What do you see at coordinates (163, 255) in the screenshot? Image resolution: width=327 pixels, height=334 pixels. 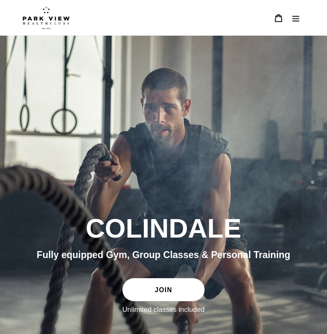 I see `span: Fully equipped Gym, Group Classes & Personal Training` at bounding box center [163, 255].